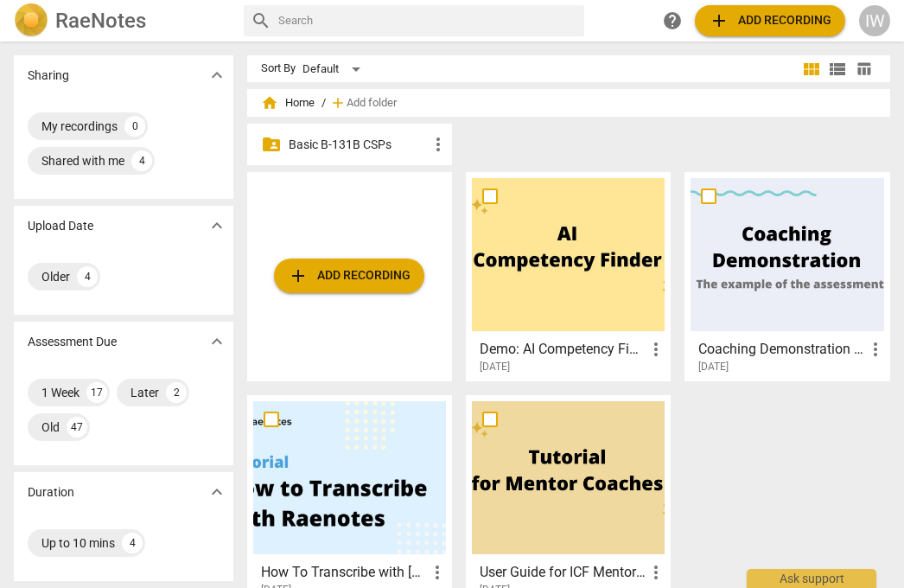  What do you see at coordinates (48, 75) in the screenshot?
I see `p: Sharing` at bounding box center [48, 75].